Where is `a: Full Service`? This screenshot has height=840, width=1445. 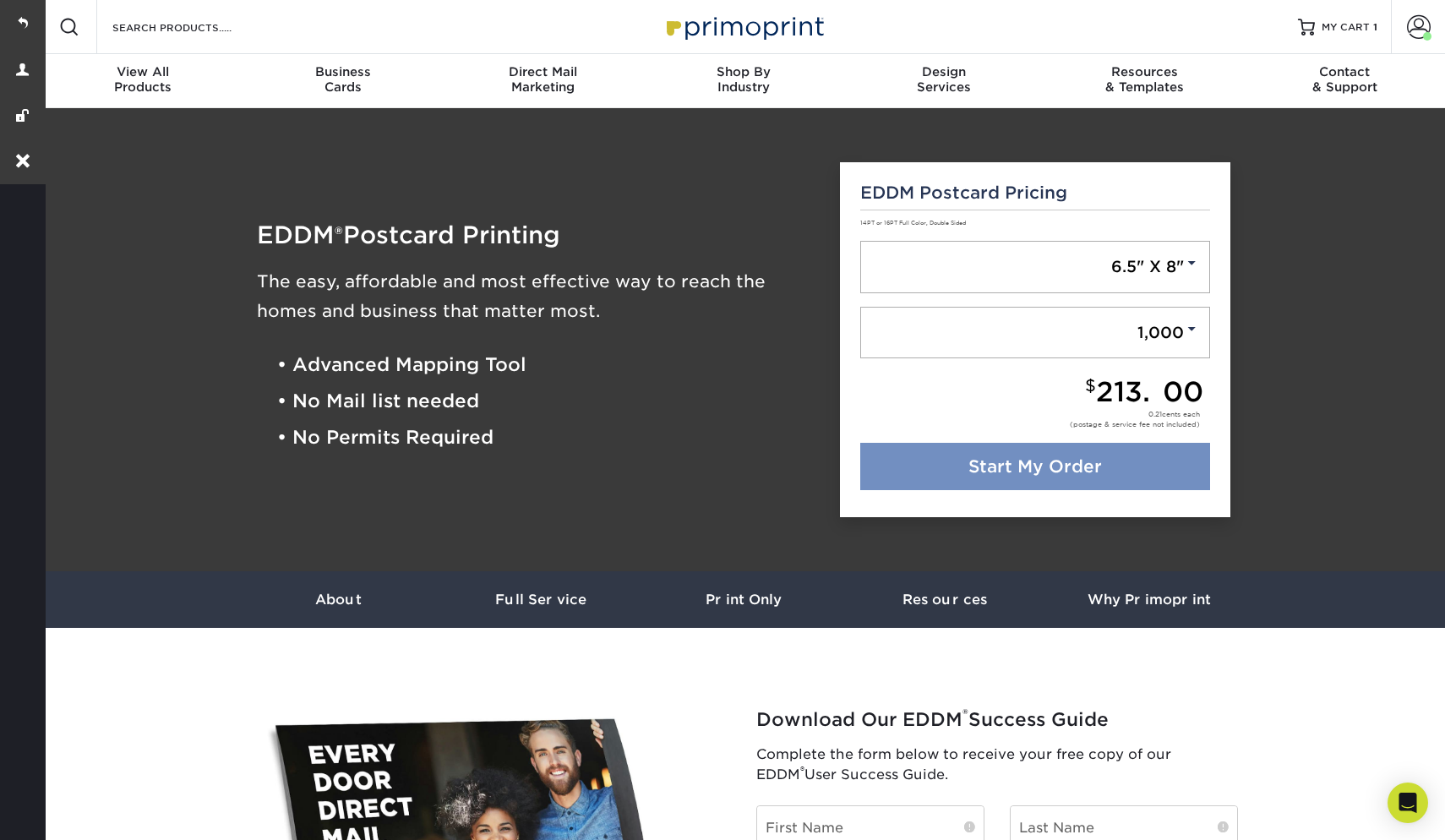 a: Full Service is located at coordinates (540, 599).